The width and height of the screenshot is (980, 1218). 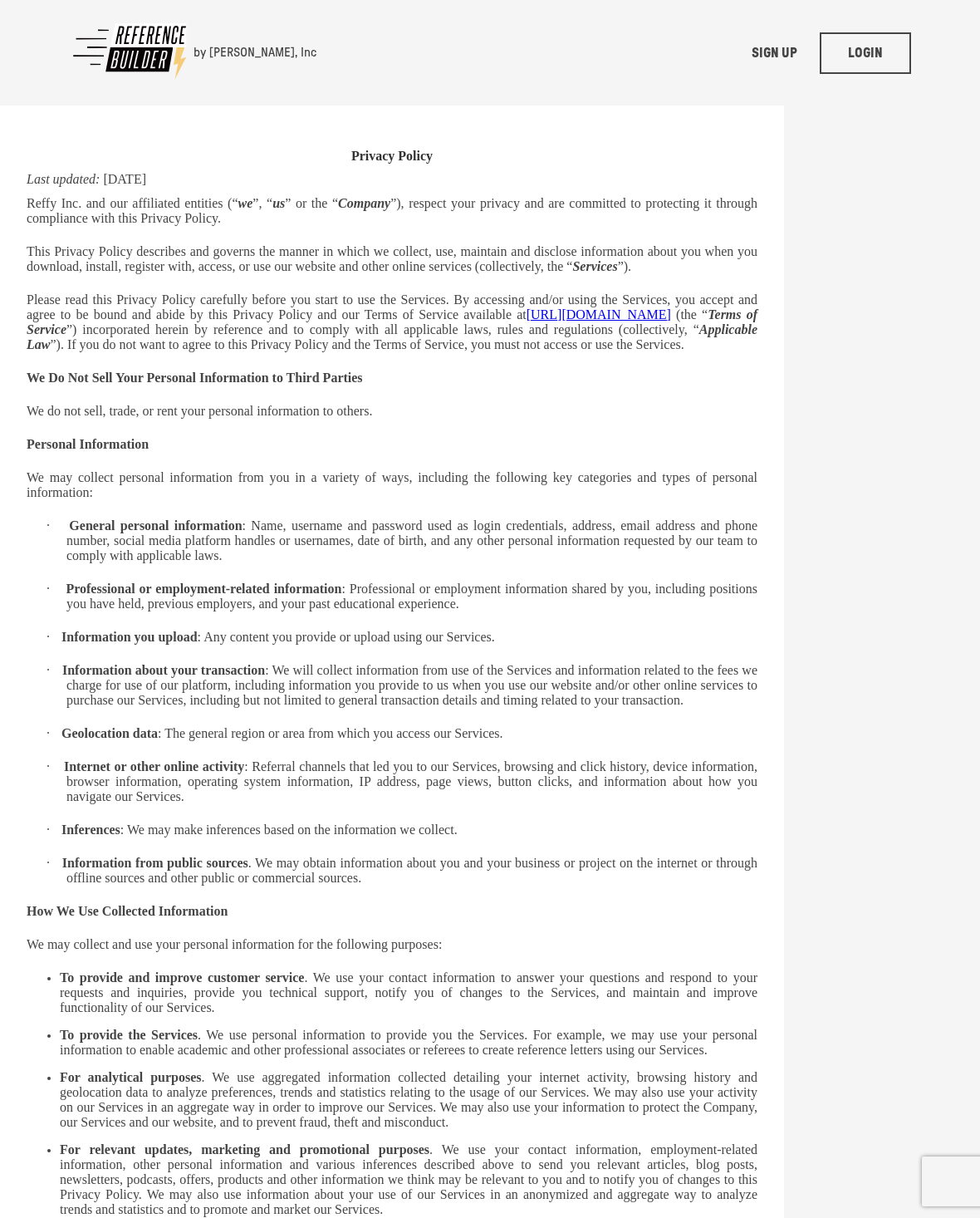 What do you see at coordinates (392, 307) in the screenshot?
I see `span: Please read this Privacy Policy carefully before you start to use the Services. By accessing and/...` at bounding box center [392, 307].